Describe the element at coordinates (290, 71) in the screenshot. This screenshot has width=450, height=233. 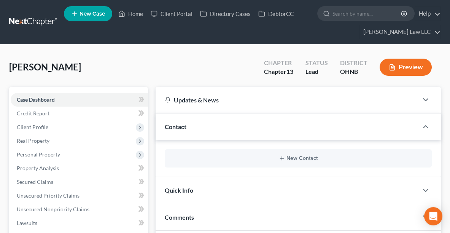
I see `span: 13` at that location.